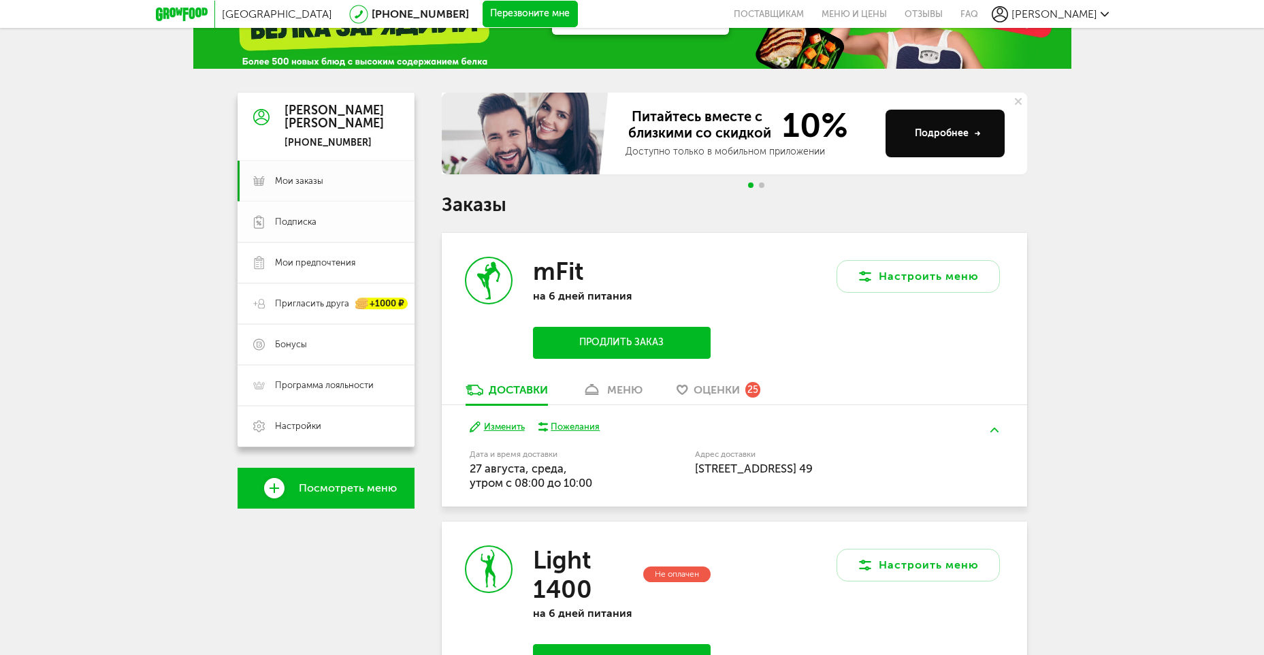 The height and width of the screenshot is (655, 1264). I want to click on div: Не оплачен, so click(677, 574).